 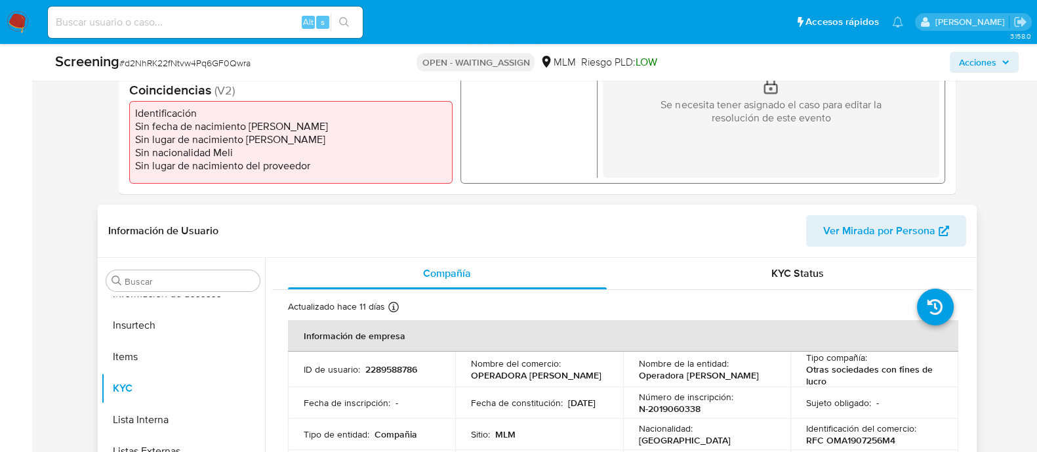 I want to click on p: Otras sociedades con fines de lucro, so click(x=872, y=375).